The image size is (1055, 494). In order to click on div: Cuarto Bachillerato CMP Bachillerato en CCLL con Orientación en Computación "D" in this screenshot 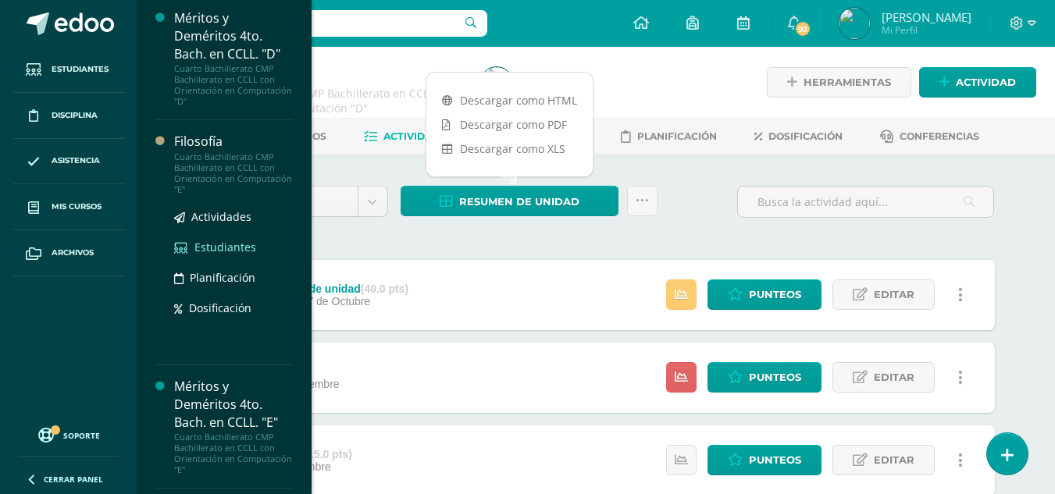, I will do `click(234, 85)`.